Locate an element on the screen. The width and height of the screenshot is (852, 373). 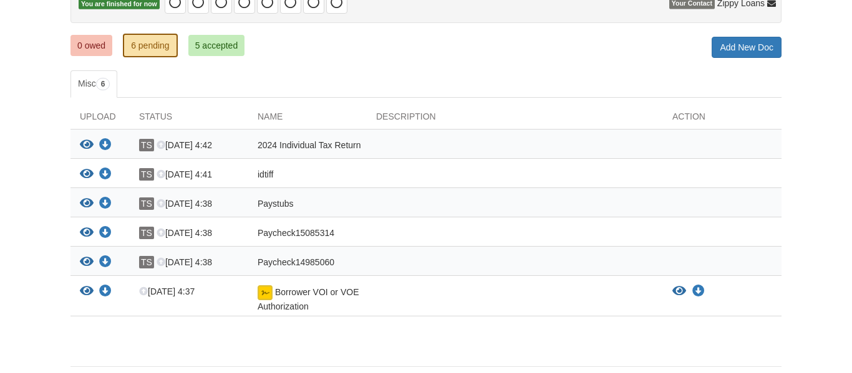
div: Name is located at coordinates (307, 120).